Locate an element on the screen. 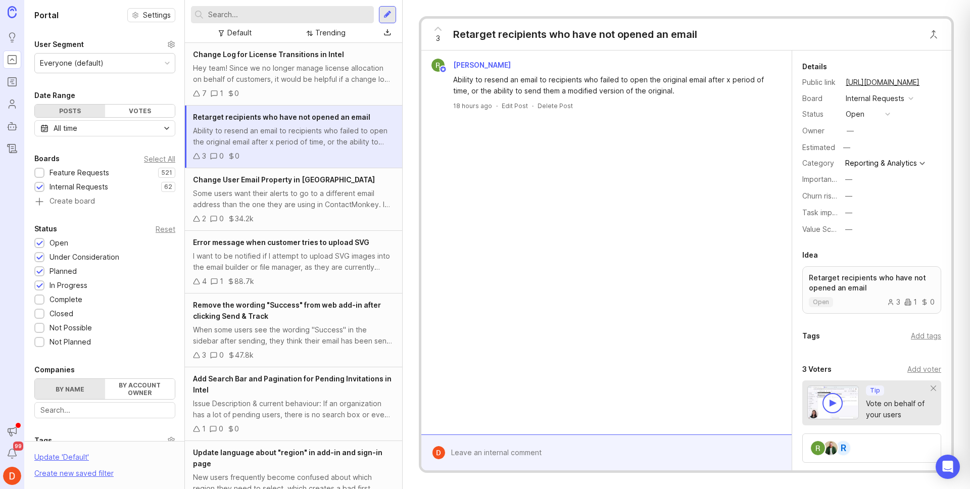 This screenshot has height=489, width=970. div: Delete Post is located at coordinates (555, 106).